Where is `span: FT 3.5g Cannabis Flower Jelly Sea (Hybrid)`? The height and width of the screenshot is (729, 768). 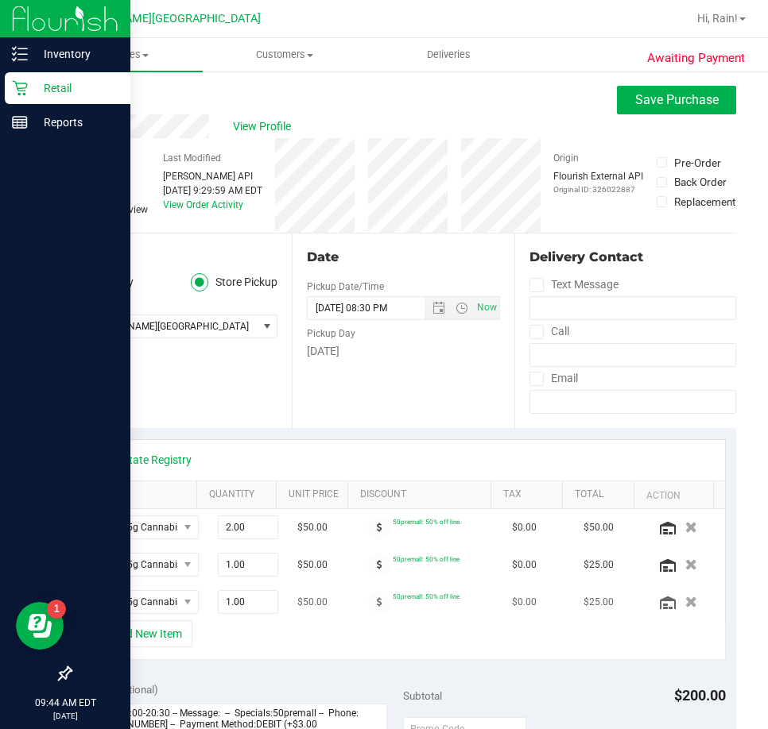
span: FT 3.5g Cannabis Flower Jelly Sea (Hybrid) is located at coordinates (135, 528).